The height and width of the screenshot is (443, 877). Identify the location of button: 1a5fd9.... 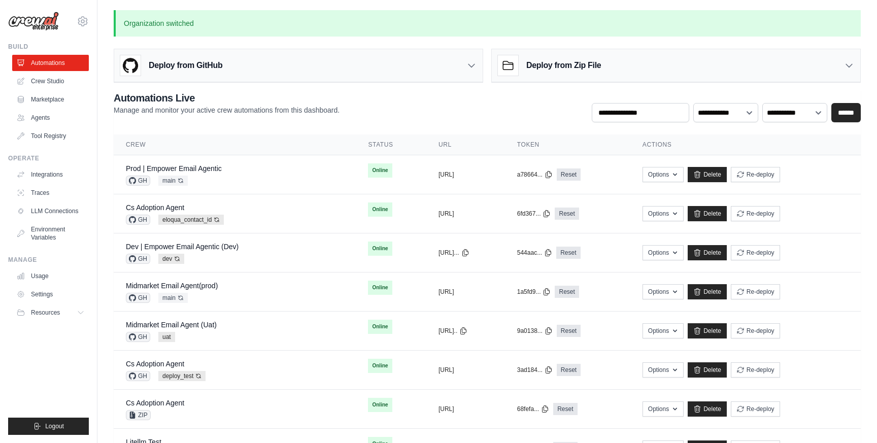
(534, 292).